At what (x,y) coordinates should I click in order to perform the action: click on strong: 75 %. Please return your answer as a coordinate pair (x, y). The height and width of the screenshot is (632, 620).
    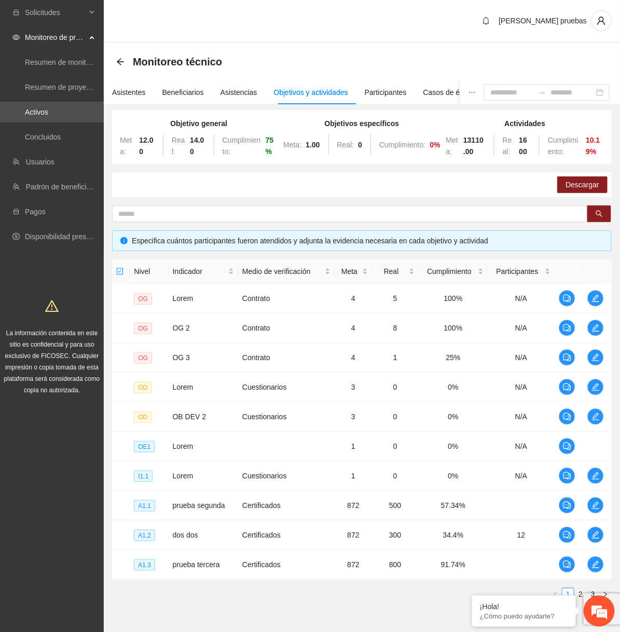
    Looking at the image, I should click on (270, 146).